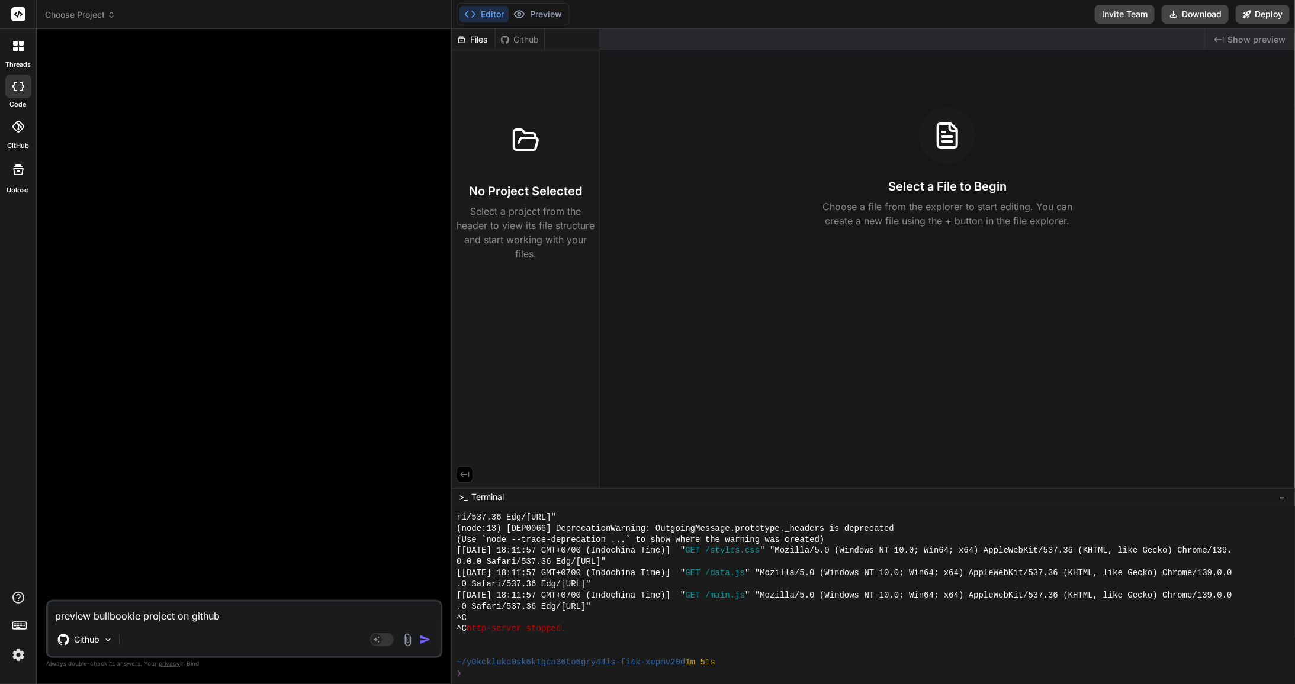 This screenshot has height=684, width=1295. What do you see at coordinates (640, 540) in the screenshot?
I see `span: (Use `node --trace-deprecation ...` to show where the warning was created)` at bounding box center [640, 540].